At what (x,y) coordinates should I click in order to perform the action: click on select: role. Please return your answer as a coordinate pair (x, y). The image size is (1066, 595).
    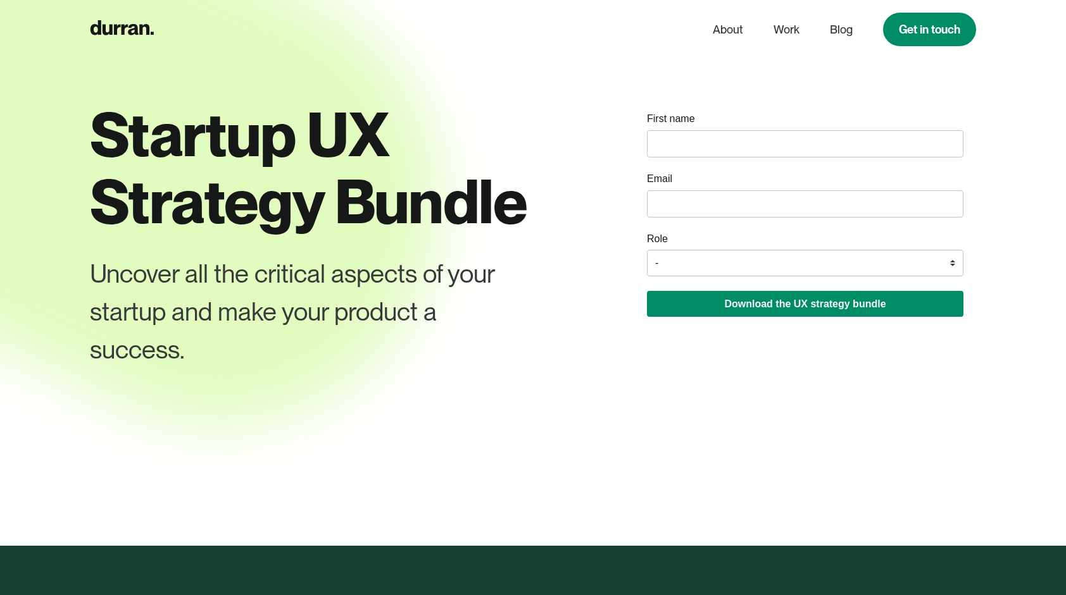
    Looking at the image, I should click on (805, 263).